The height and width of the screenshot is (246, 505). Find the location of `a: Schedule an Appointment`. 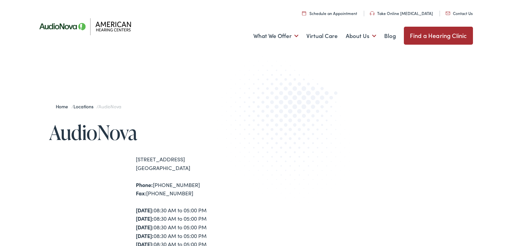

a: Schedule an Appointment is located at coordinates (329, 13).